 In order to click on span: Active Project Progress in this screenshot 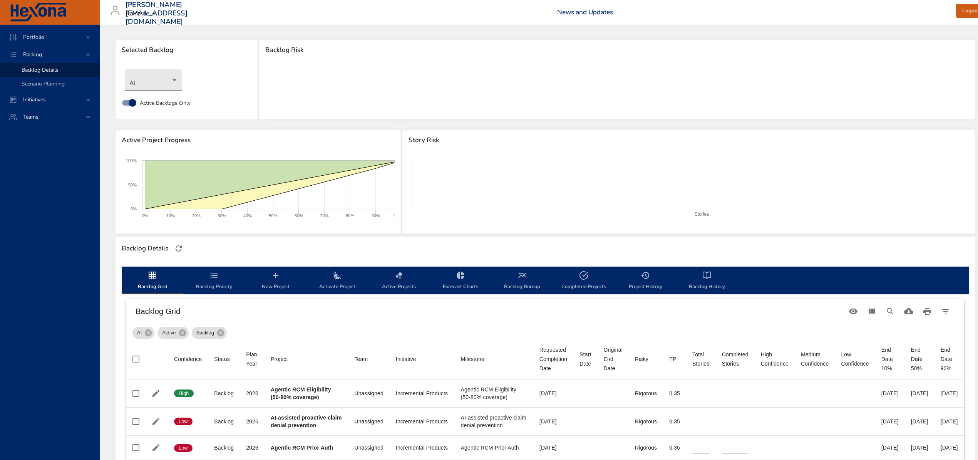, I will do `click(258, 140)`.